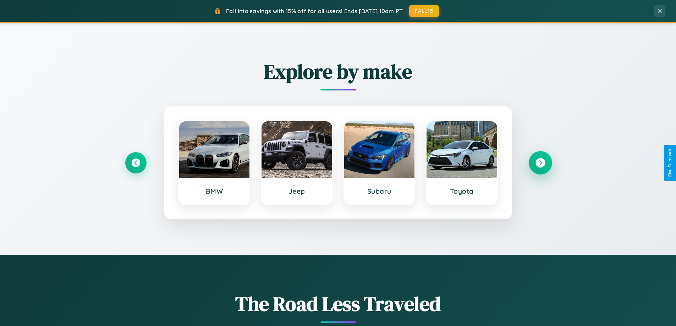  Describe the element at coordinates (670, 163) in the screenshot. I see `div: Give Feedback` at that location.